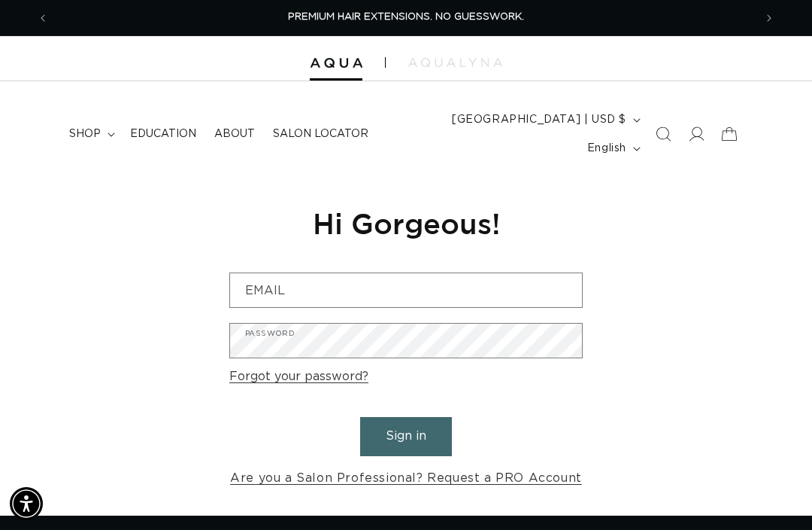  I want to click on img: aqualyna.com, so click(455, 62).